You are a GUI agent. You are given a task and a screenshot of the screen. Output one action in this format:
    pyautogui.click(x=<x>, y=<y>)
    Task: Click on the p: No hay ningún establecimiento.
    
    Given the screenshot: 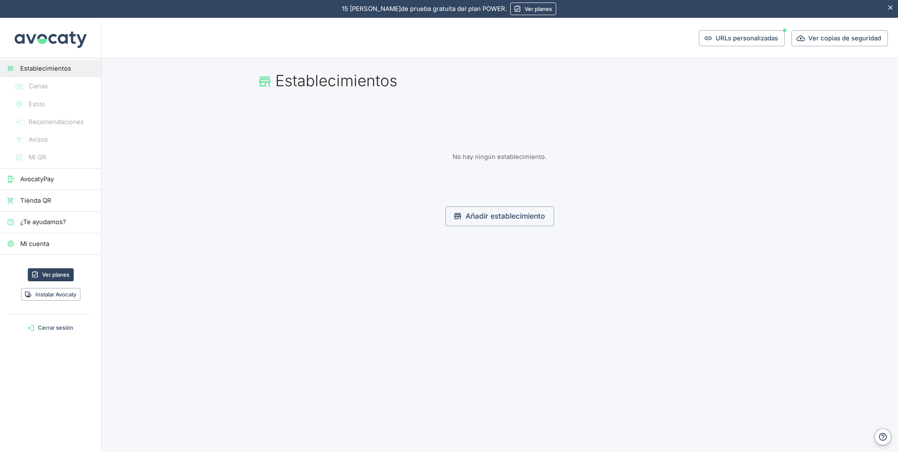 What is the action you would take?
    pyautogui.click(x=500, y=157)
    